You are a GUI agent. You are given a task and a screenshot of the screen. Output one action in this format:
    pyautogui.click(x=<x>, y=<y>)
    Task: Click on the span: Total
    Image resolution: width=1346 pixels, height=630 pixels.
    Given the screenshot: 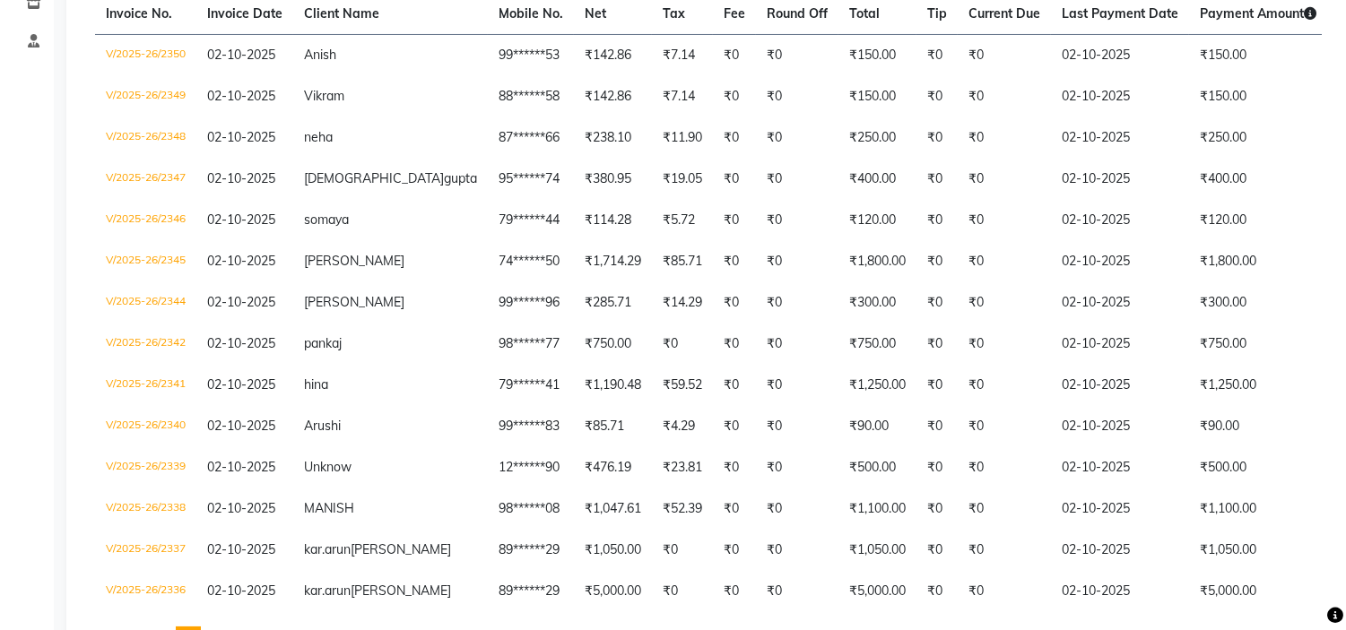 What is the action you would take?
    pyautogui.click(x=864, y=13)
    